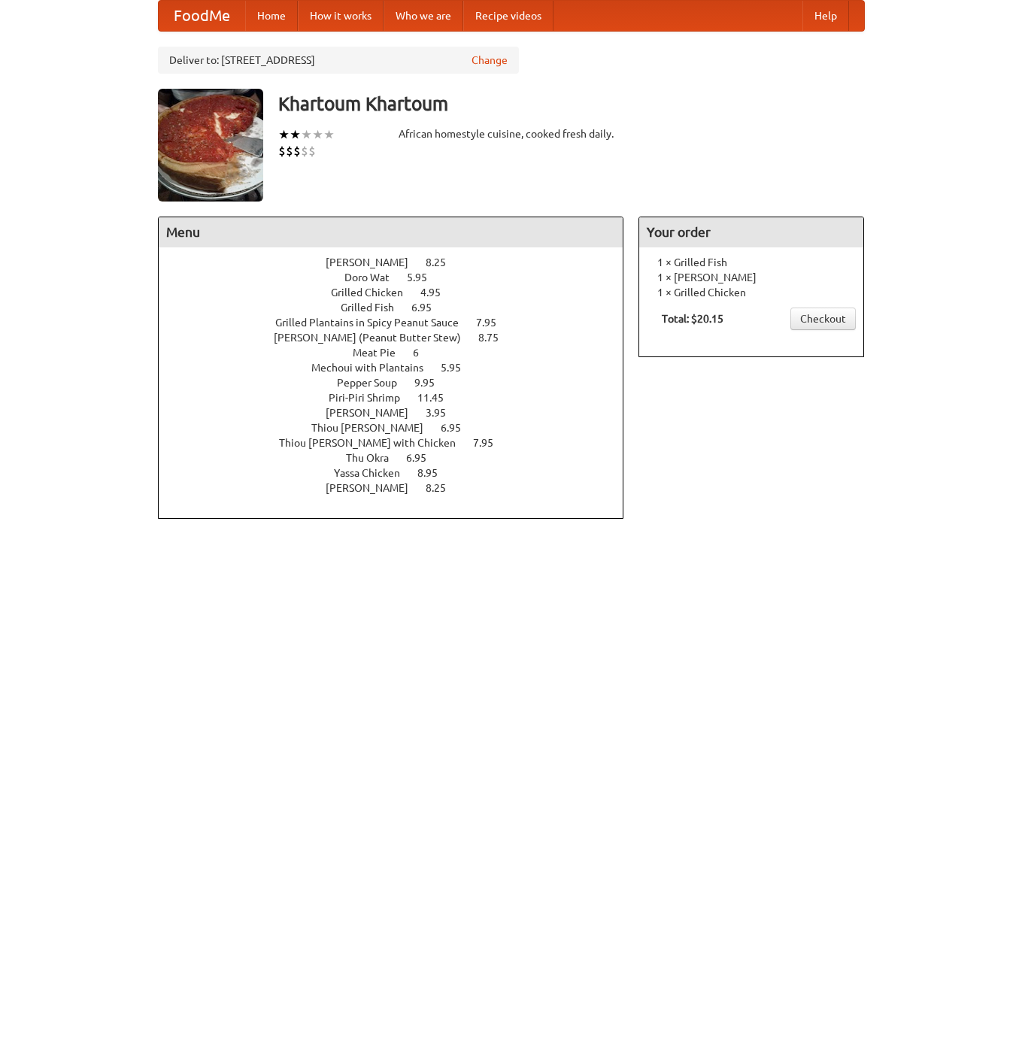 This screenshot has height=1064, width=1022. I want to click on li: 1 × Grilled Fish, so click(751, 262).